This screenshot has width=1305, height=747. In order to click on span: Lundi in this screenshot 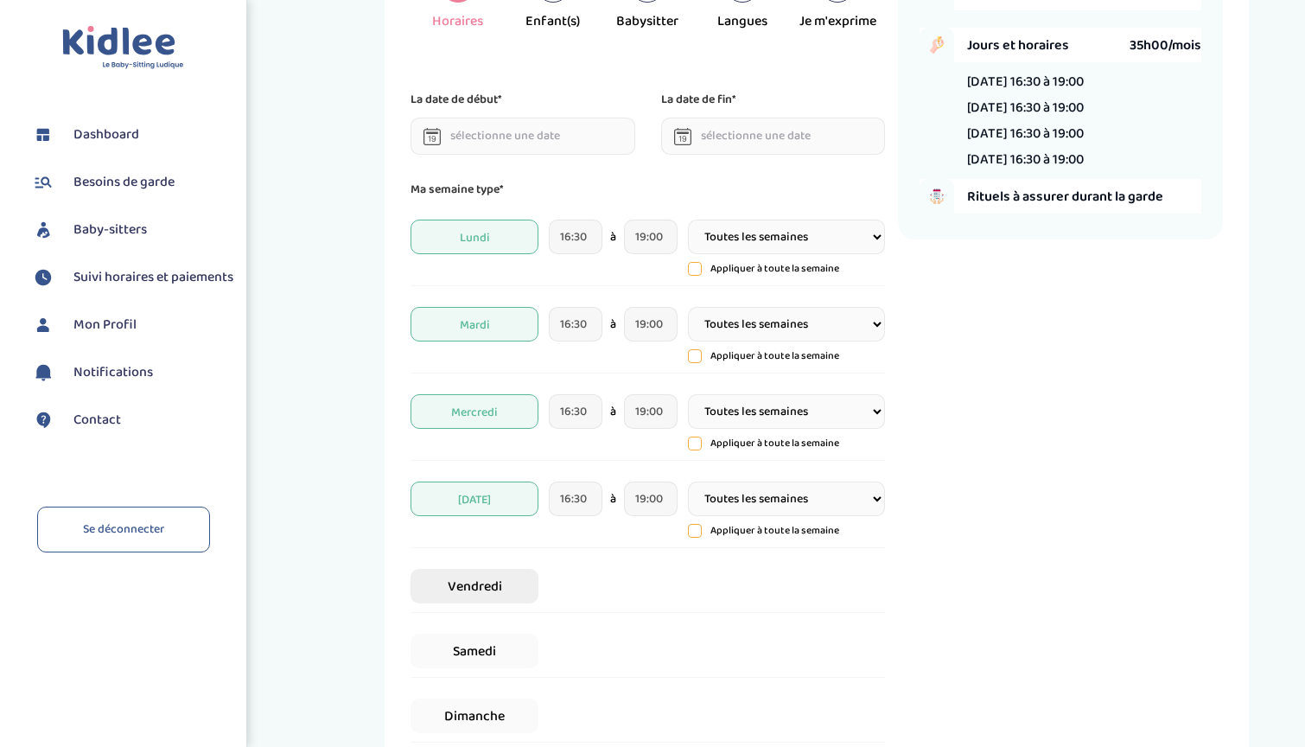, I will do `click(475, 237)`.